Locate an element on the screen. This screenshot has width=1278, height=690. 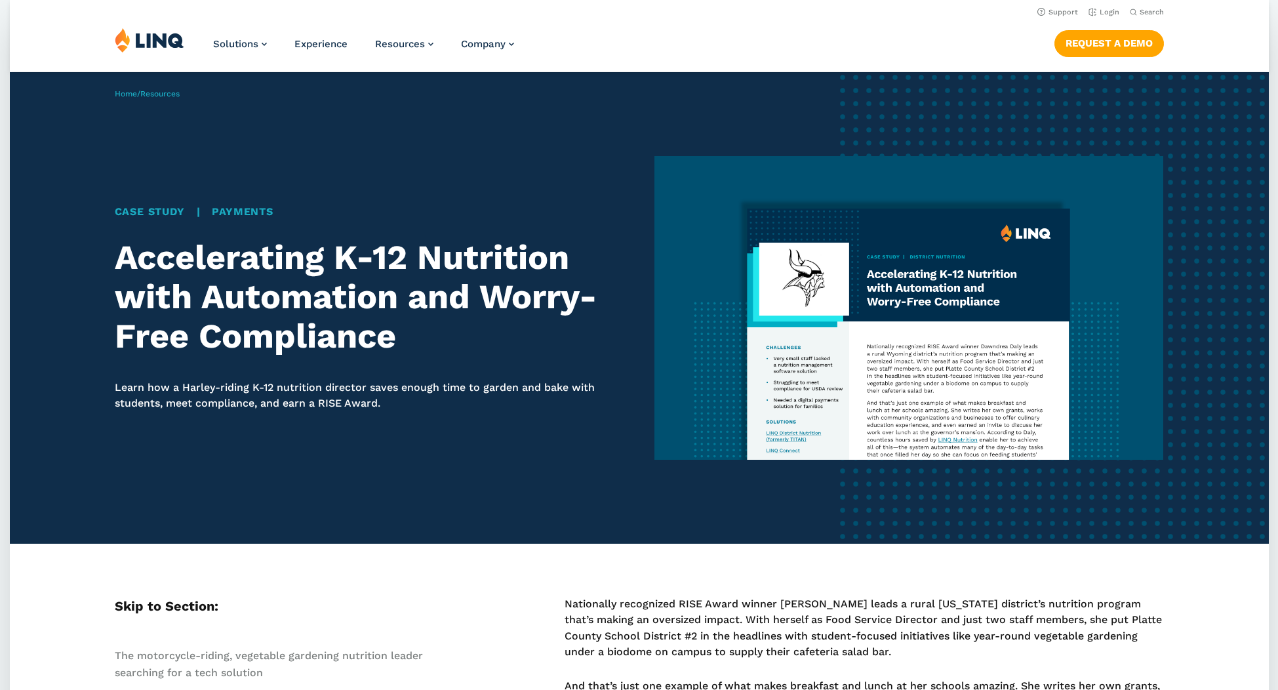
img: LINQ | K‑12 Software is located at coordinates (149, 40).